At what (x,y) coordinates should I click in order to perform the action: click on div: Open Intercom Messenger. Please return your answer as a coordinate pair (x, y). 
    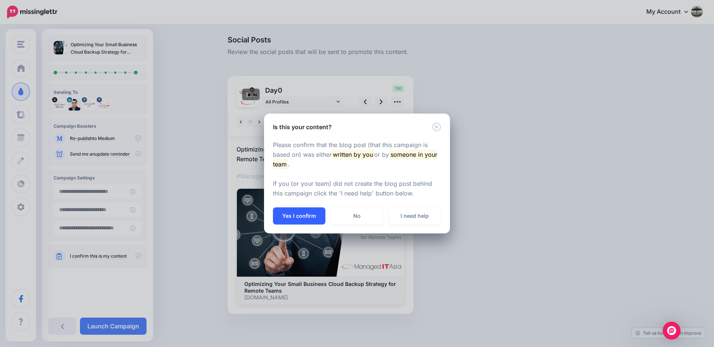
    Looking at the image, I should click on (671, 330).